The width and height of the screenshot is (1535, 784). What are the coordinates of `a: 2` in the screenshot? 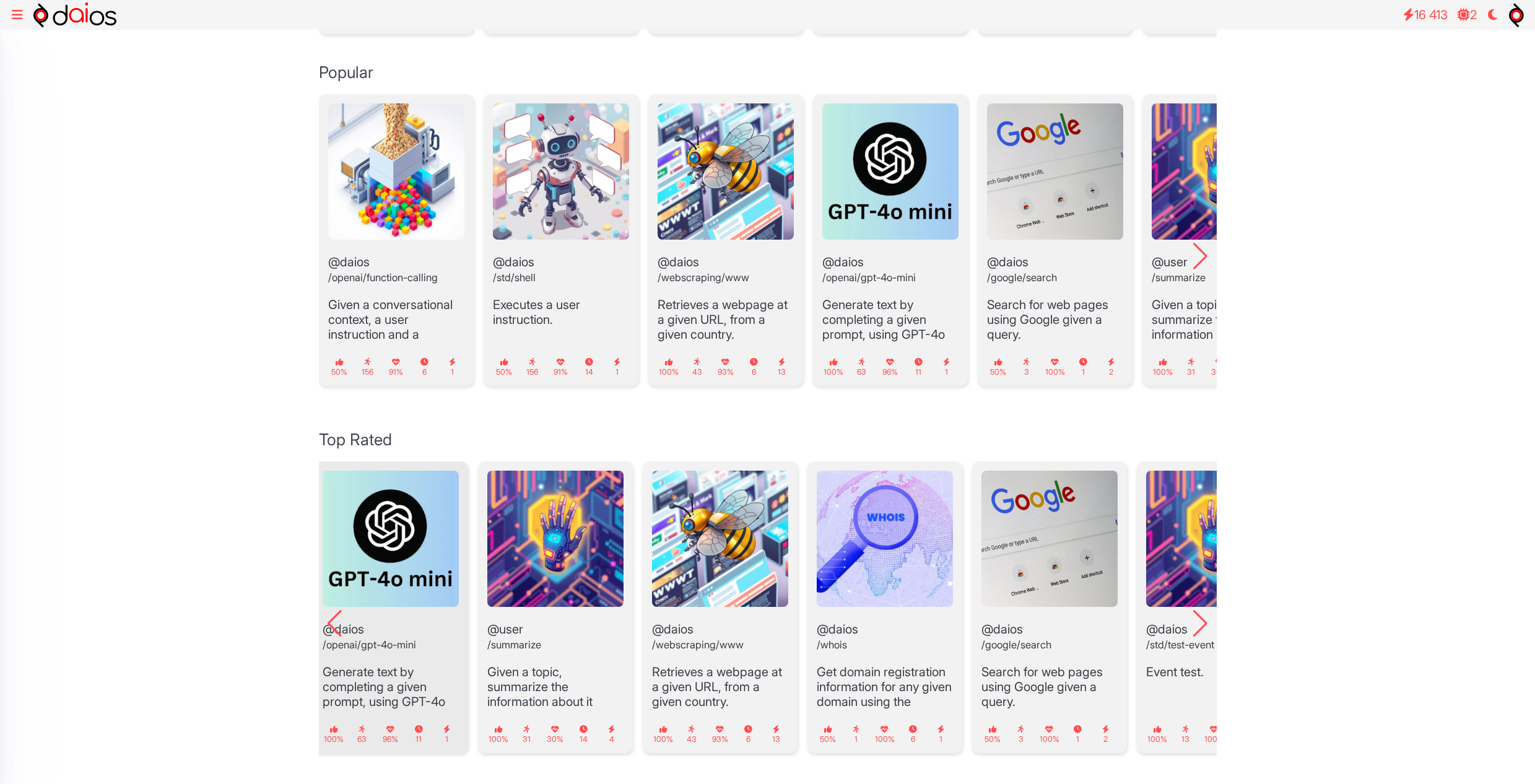 It's located at (1467, 15).